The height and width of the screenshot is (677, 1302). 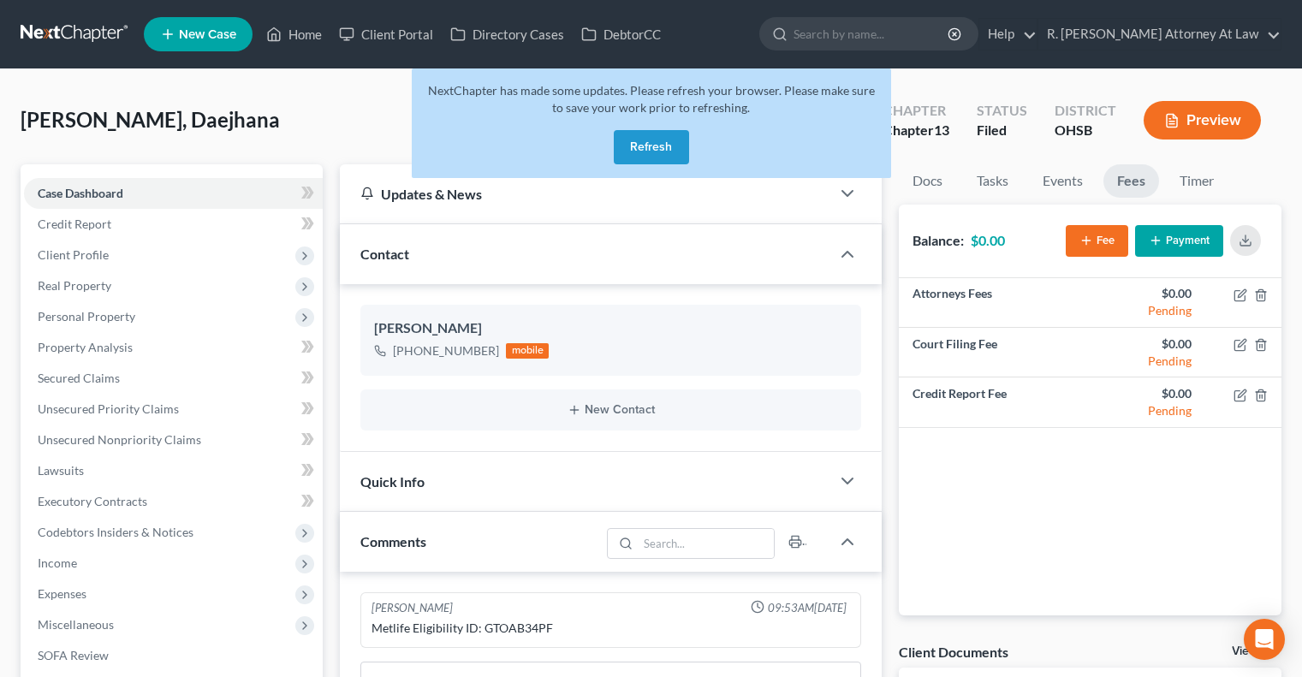 I want to click on span: Unsecured Nonpriority Claims, so click(x=119, y=439).